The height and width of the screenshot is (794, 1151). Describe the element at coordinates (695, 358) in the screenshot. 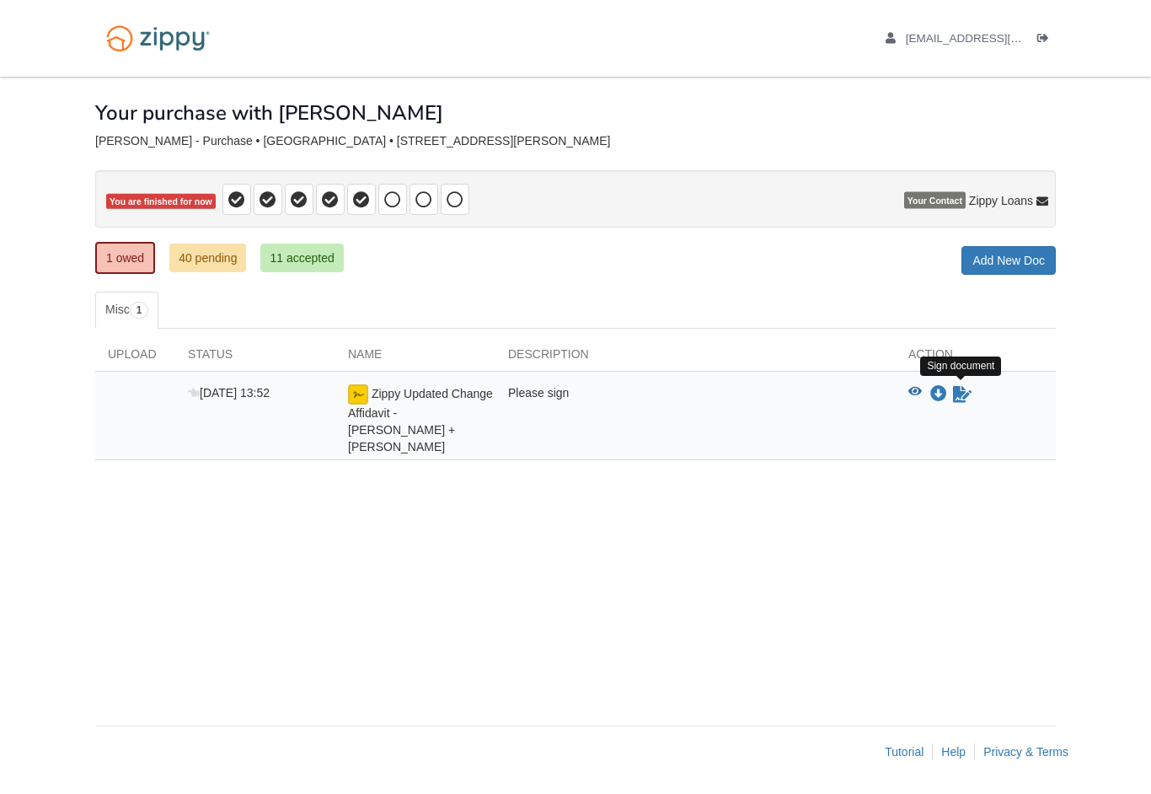

I see `div: Description` at that location.